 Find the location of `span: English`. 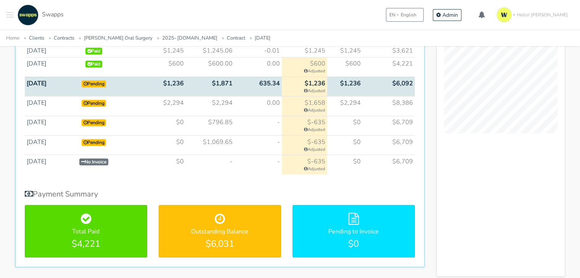

span: English is located at coordinates (408, 15).